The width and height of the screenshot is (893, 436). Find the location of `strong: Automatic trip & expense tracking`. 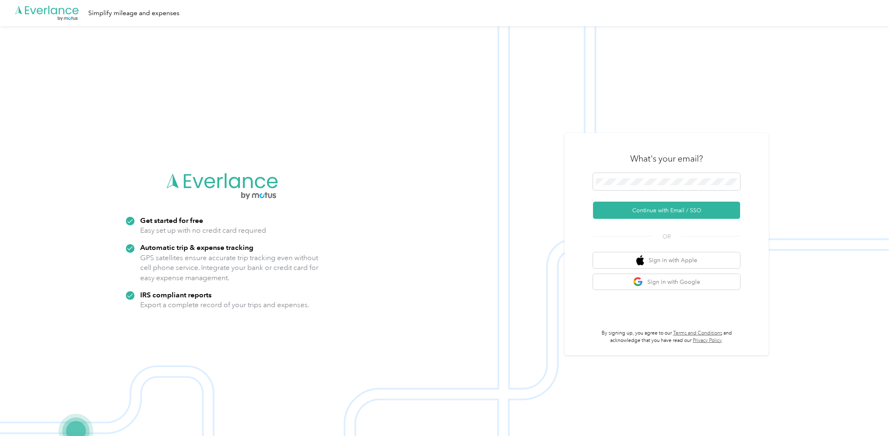

strong: Automatic trip & expense tracking is located at coordinates (197, 247).